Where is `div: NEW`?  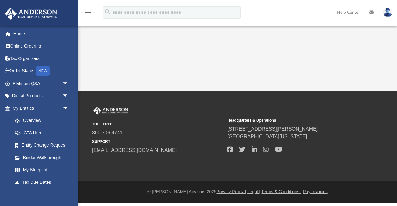 div: NEW is located at coordinates (43, 71).